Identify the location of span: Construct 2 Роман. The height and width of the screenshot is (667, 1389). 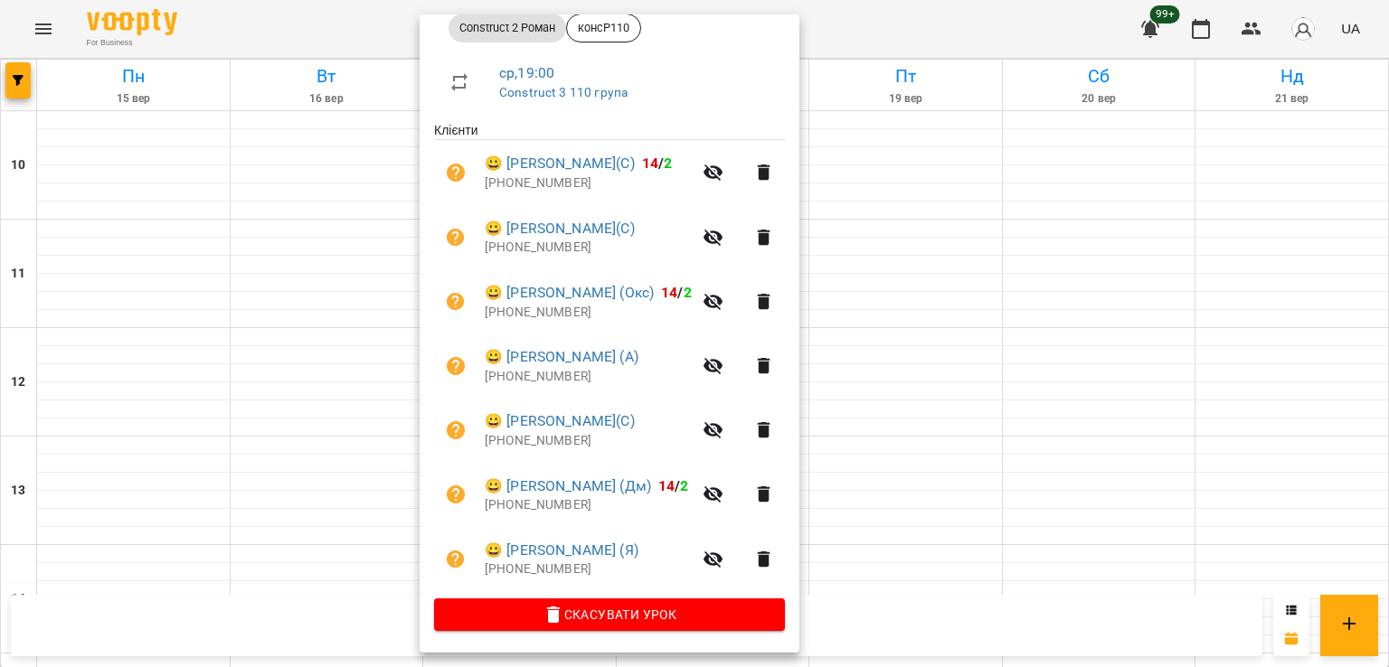
(507, 28).